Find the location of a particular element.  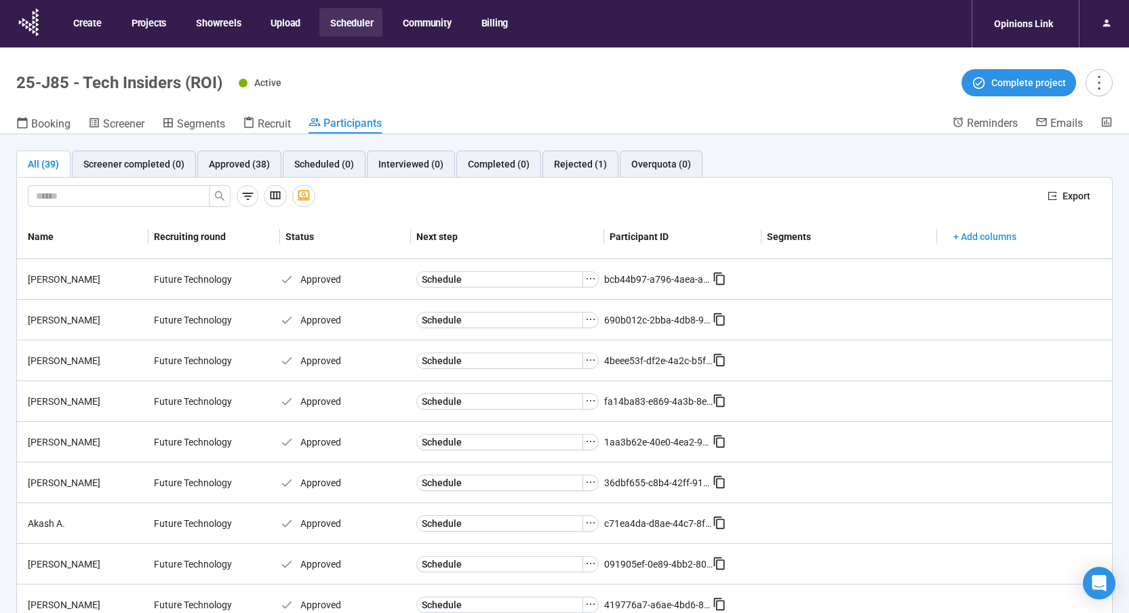

div: All (39) is located at coordinates (43, 164).